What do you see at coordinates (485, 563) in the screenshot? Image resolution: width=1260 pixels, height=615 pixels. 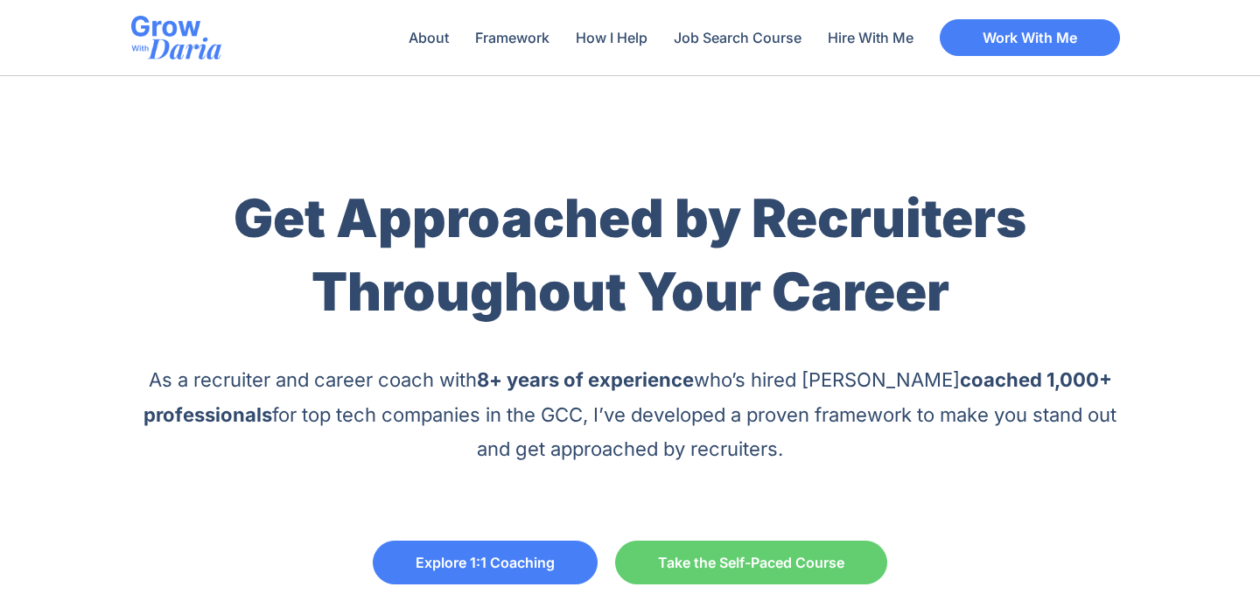 I see `span: Explore 1:1 Coaching` at bounding box center [485, 563].